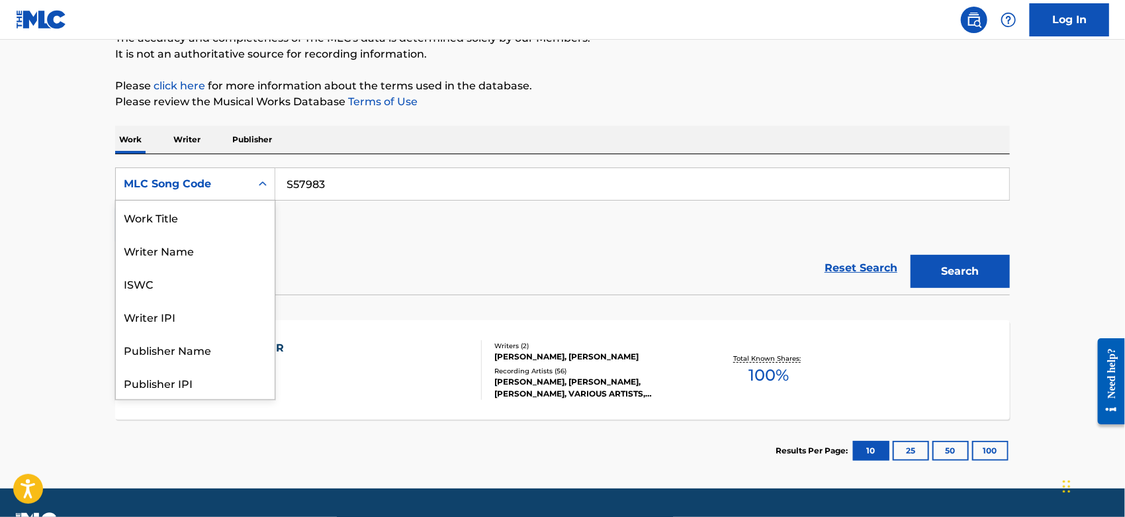 This screenshot has width=1125, height=517. Describe the element at coordinates (195, 316) in the screenshot. I see `div: Writer IPI` at that location.